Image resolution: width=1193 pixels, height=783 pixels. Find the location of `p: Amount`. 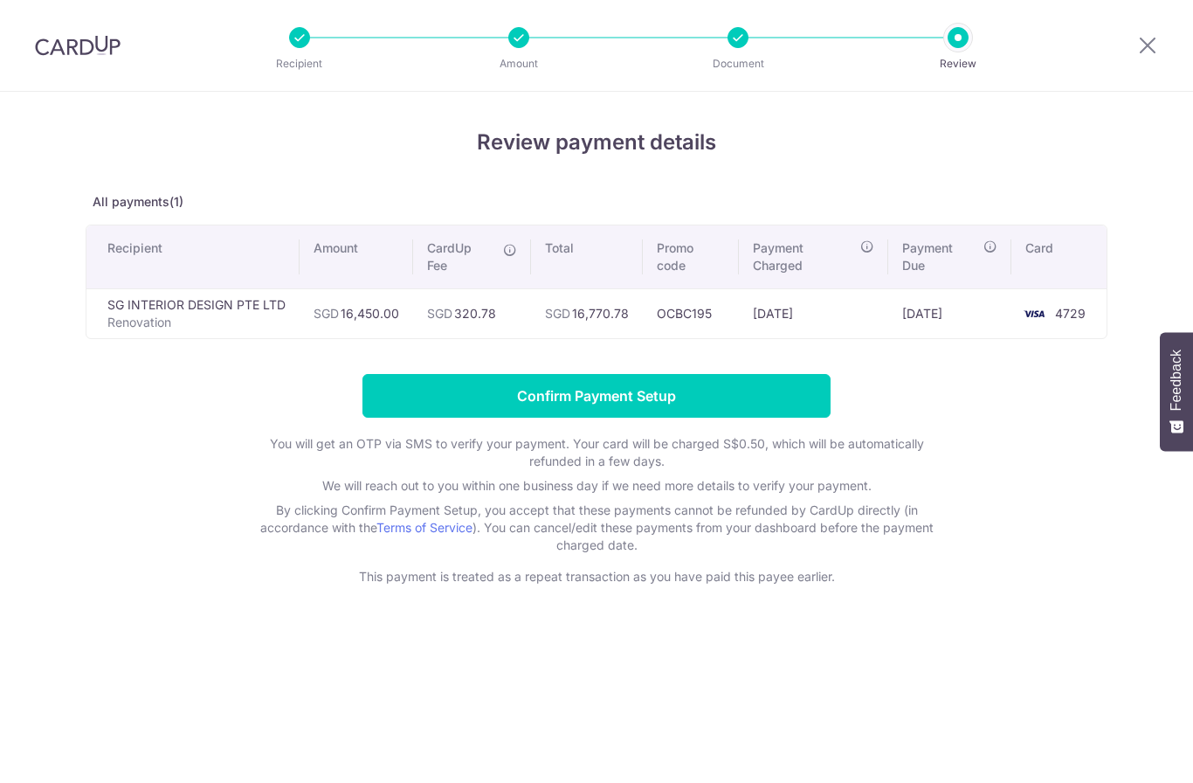

p: Amount is located at coordinates (519, 64).